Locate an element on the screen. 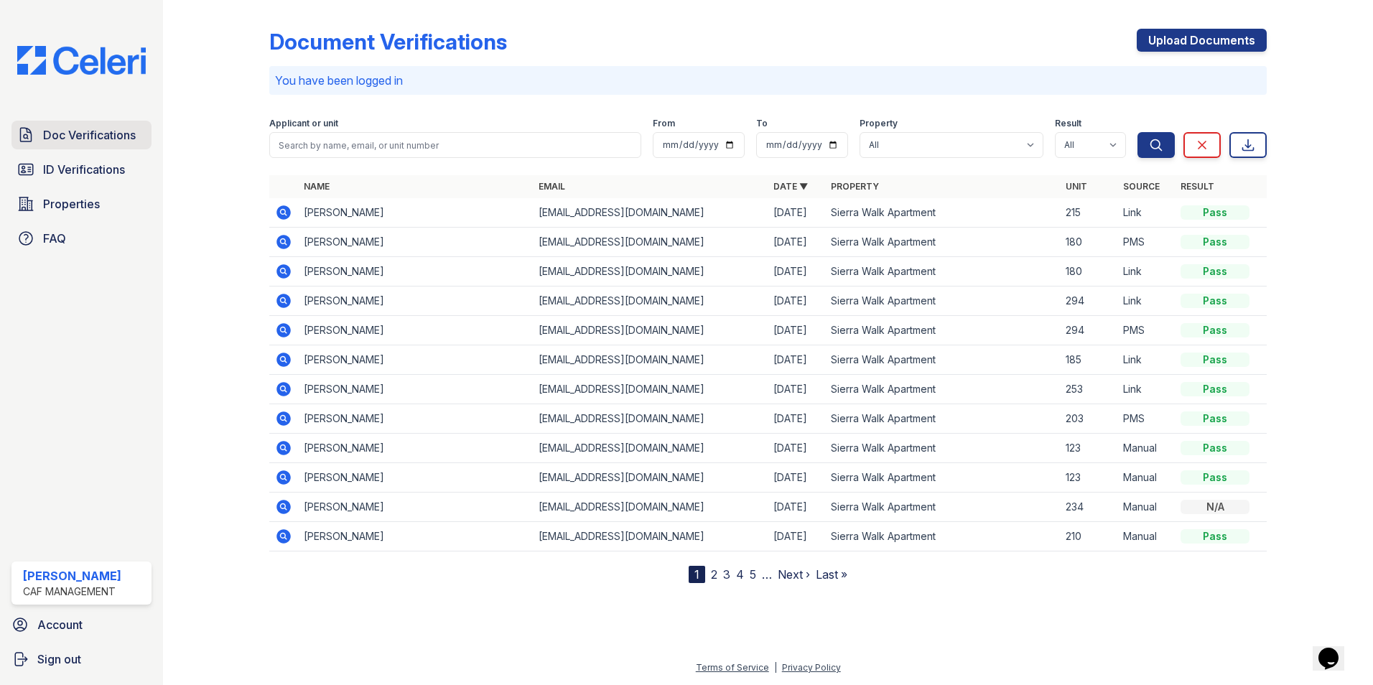  label: Property is located at coordinates (878, 123).